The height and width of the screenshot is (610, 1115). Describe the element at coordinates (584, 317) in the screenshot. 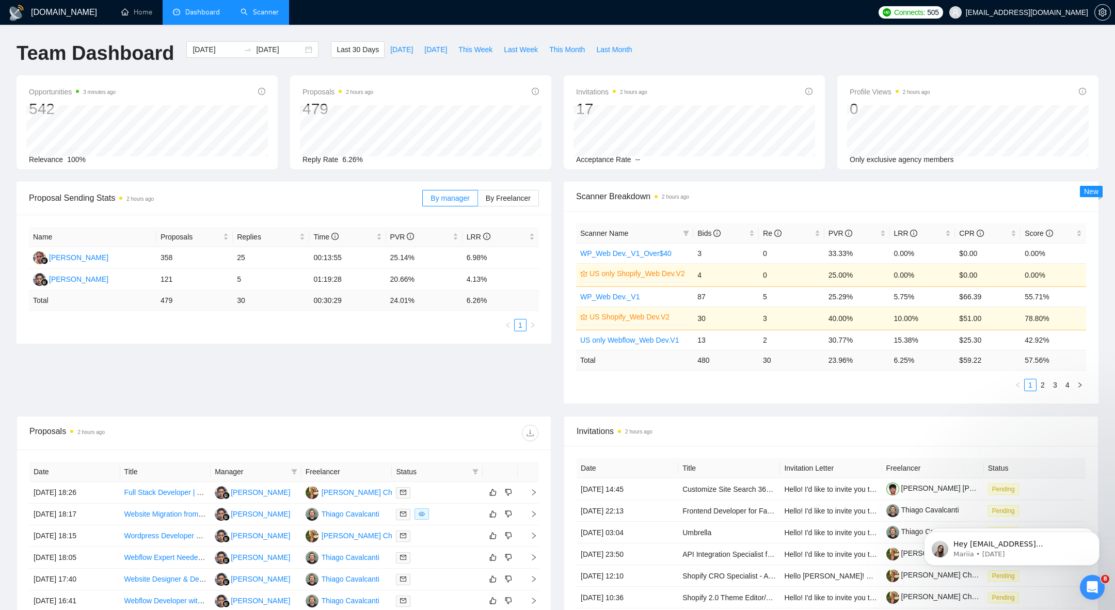

I see `span: crown` at that location.